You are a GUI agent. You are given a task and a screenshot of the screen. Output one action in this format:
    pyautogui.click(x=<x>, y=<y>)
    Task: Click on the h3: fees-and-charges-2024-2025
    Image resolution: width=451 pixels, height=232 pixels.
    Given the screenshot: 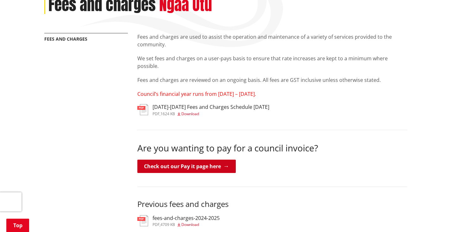 What is the action you would take?
    pyautogui.click(x=186, y=218)
    